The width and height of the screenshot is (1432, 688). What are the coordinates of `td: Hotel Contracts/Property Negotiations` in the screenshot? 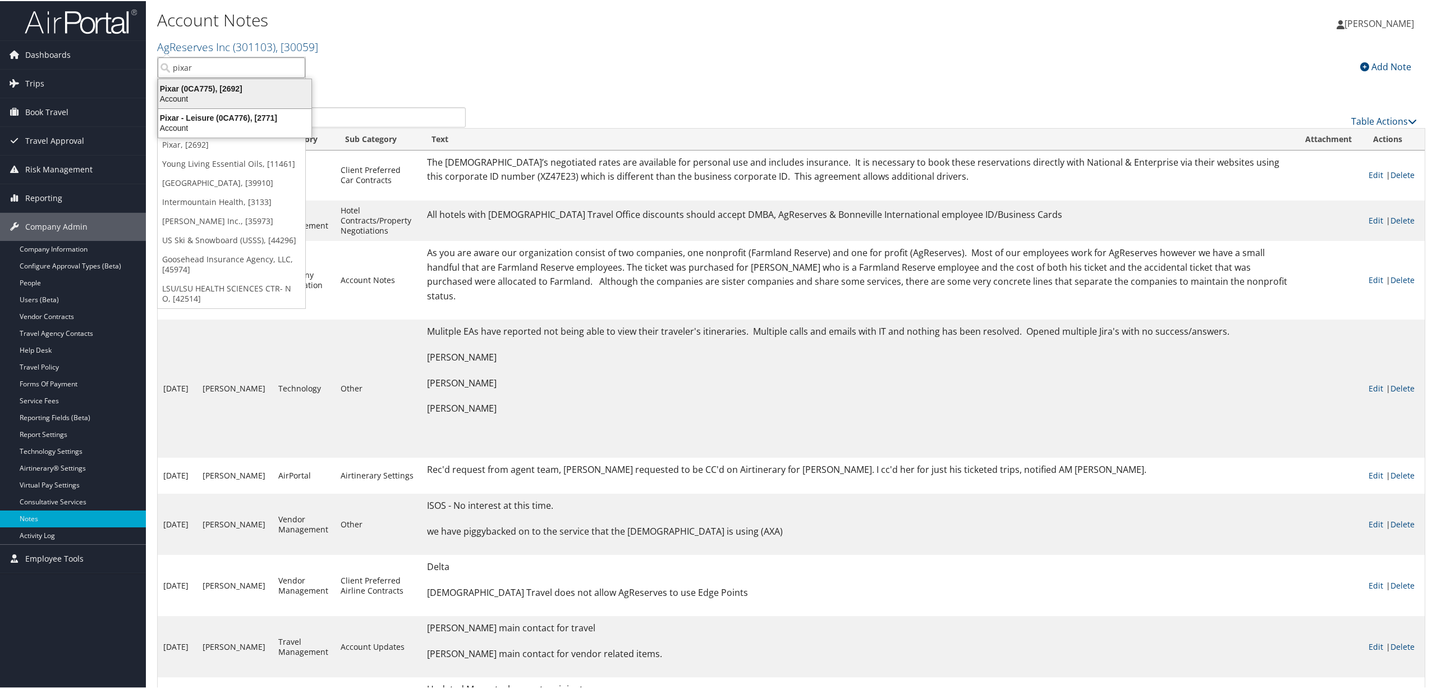 It's located at (378, 219).